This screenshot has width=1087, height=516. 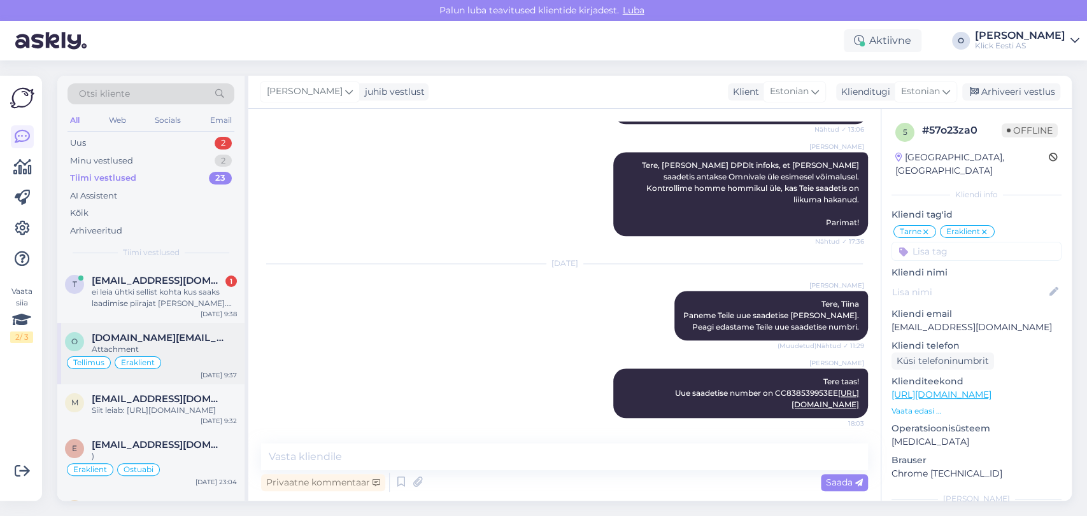 What do you see at coordinates (976, 314) in the screenshot?
I see `p: Kliendi email` at bounding box center [976, 314].